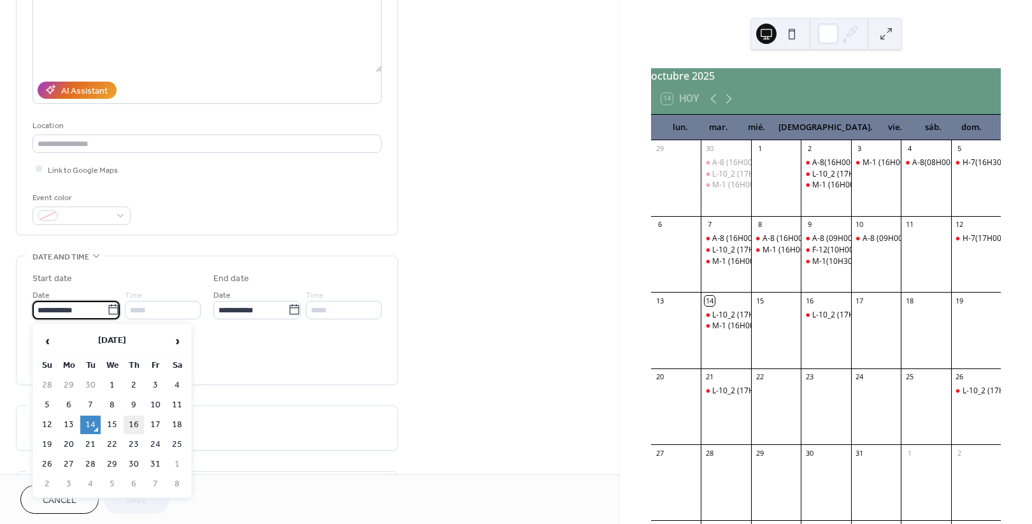 The width and height of the screenshot is (1032, 524). Describe the element at coordinates (659, 224) in the screenshot. I see `div: 6` at that location.